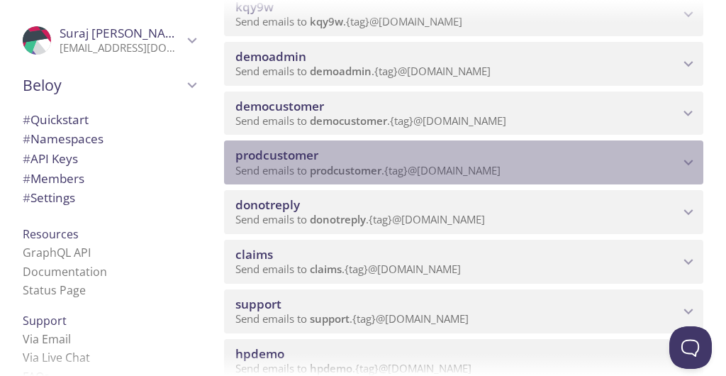  I want to click on a: Via Live Chat, so click(56, 357).